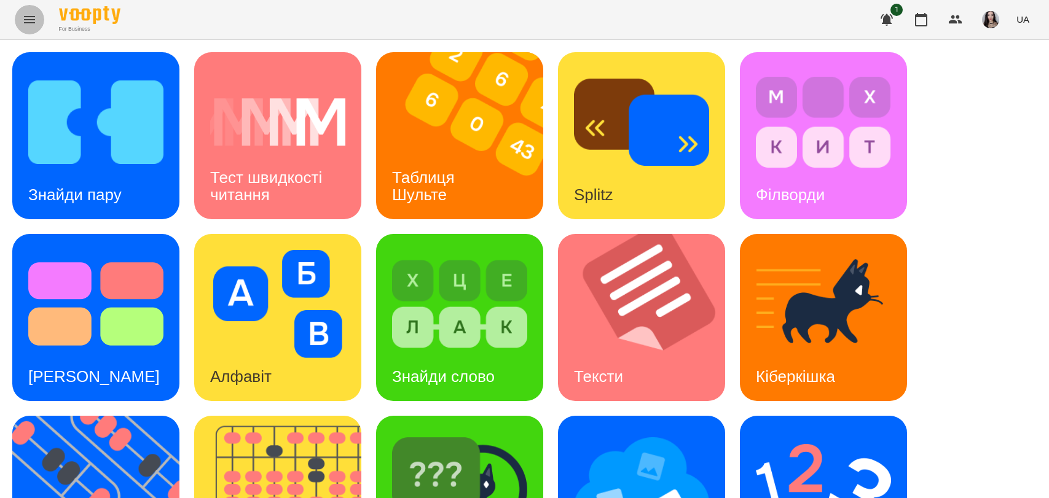 The width and height of the screenshot is (1049, 498). What do you see at coordinates (896, 10) in the screenshot?
I see `span: 1` at bounding box center [896, 10].